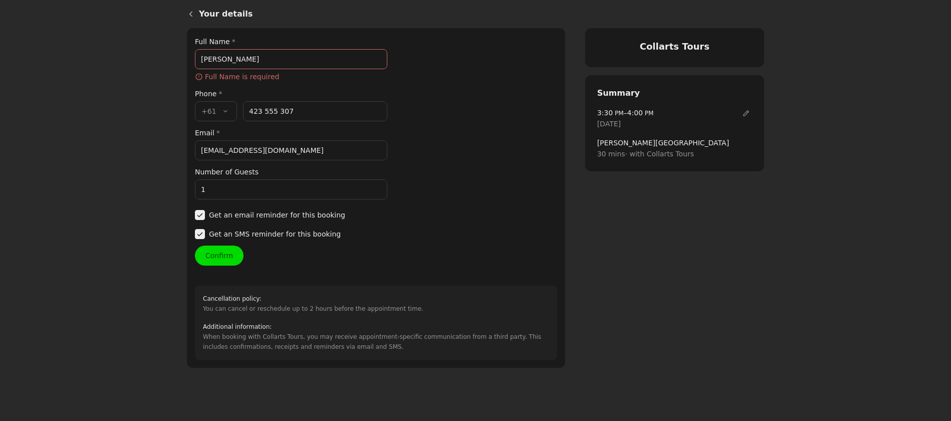 Image resolution: width=951 pixels, height=421 pixels. Describe the element at coordinates (277, 215) in the screenshot. I see `span: Get an email reminder for this booking` at that location.